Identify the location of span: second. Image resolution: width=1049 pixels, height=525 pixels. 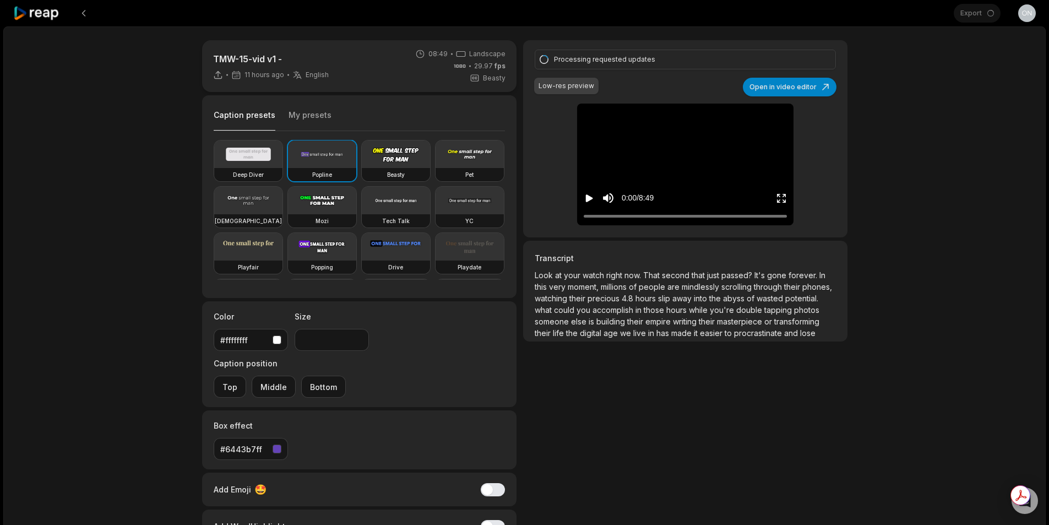
(676, 275).